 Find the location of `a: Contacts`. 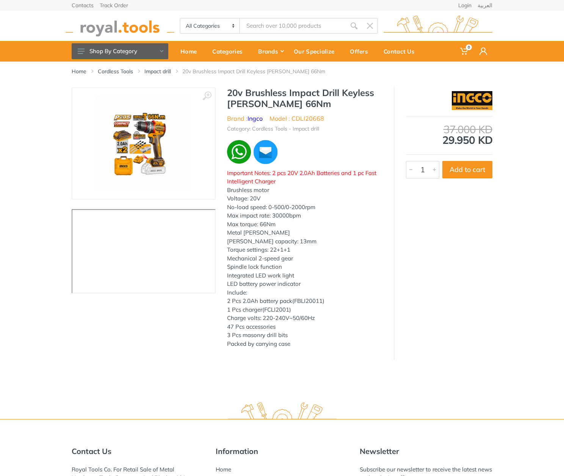

a: Contacts is located at coordinates (83, 5).